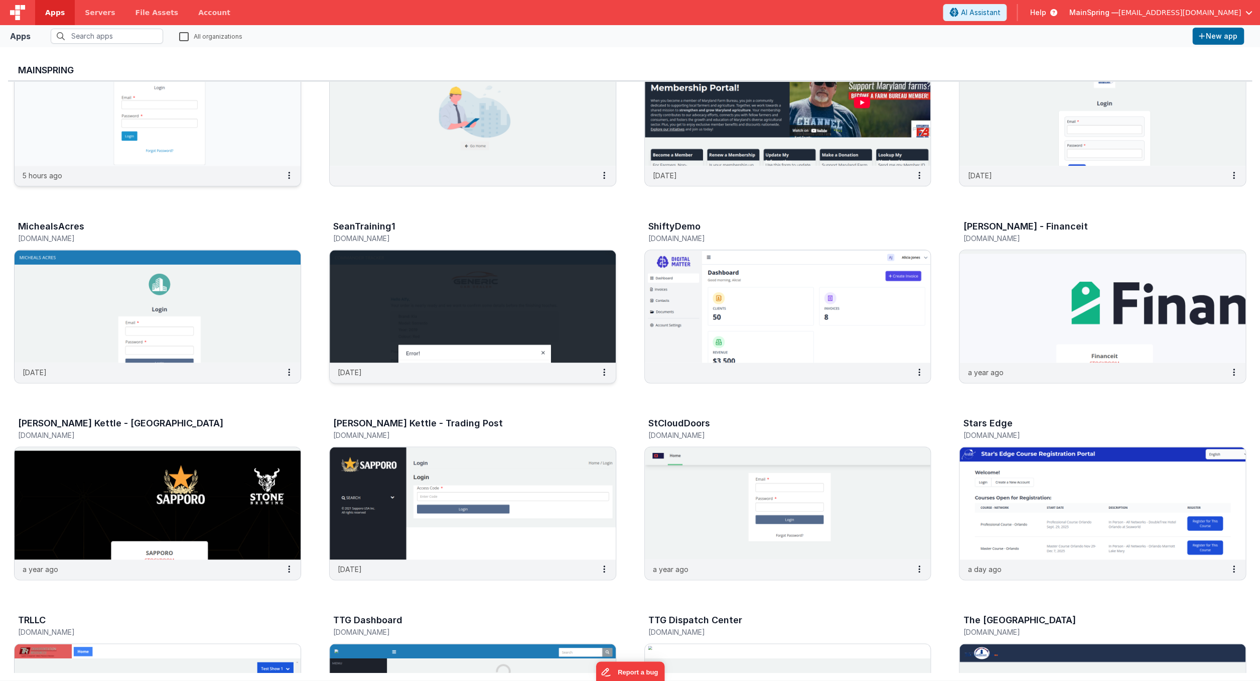  What do you see at coordinates (100, 13) in the screenshot?
I see `span: Servers` at bounding box center [100, 13].